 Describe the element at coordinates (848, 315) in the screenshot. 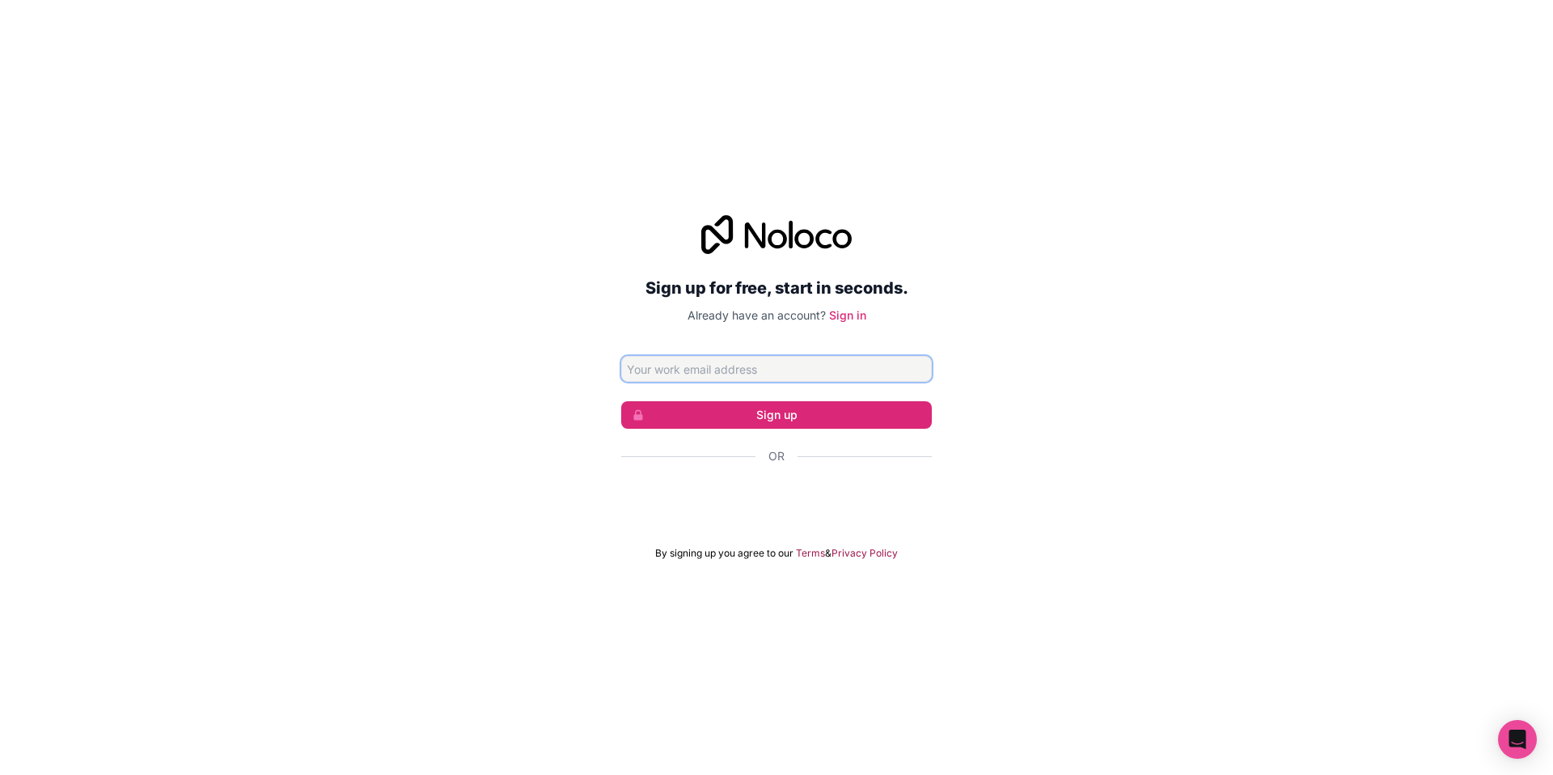

I see `a: Sign in` at that location.